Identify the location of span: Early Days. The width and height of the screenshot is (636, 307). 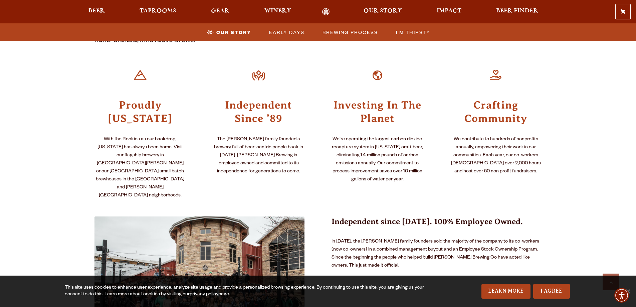
(287, 32).